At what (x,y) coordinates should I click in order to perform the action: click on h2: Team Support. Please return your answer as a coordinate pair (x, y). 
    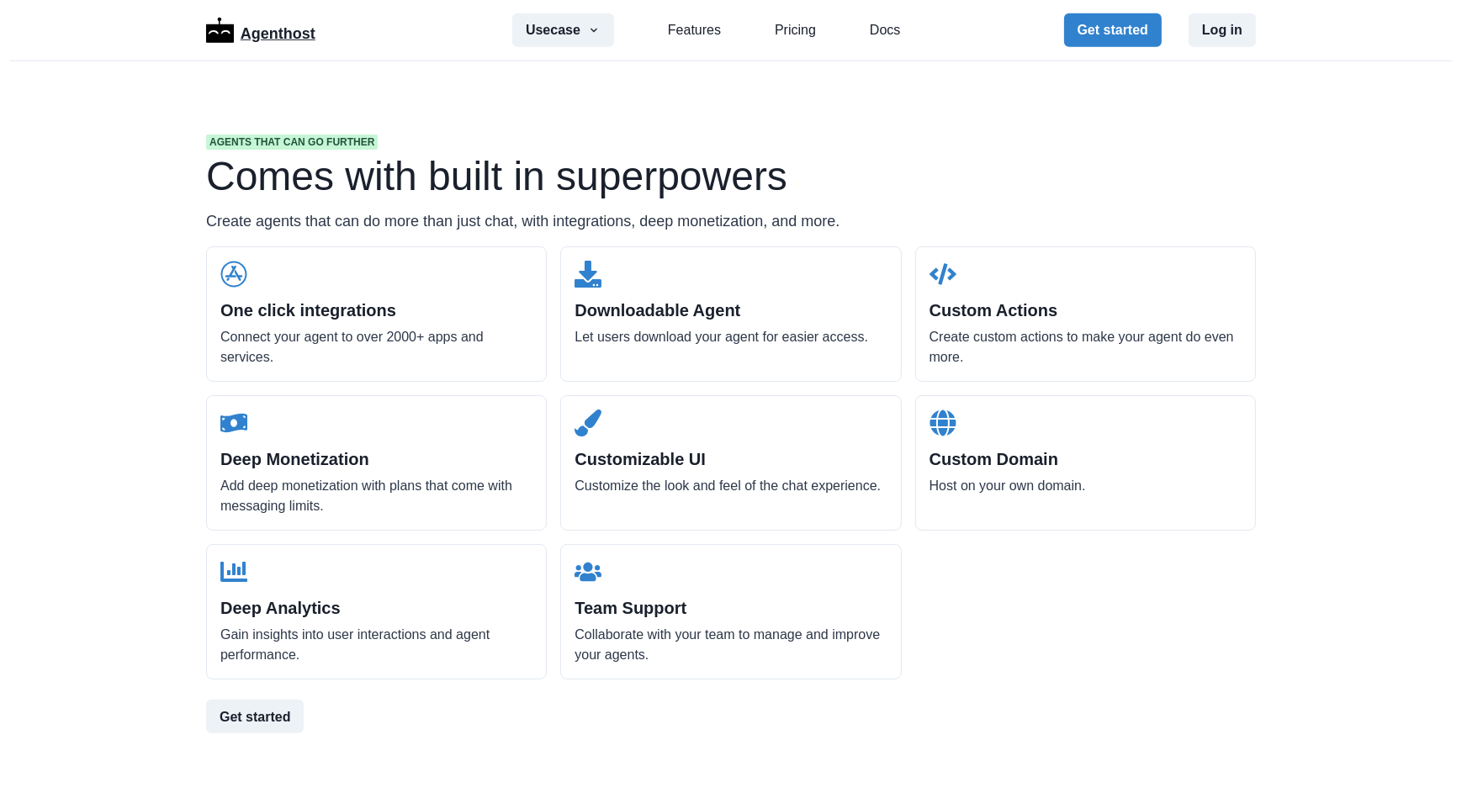
    Looking at the image, I should click on (730, 608).